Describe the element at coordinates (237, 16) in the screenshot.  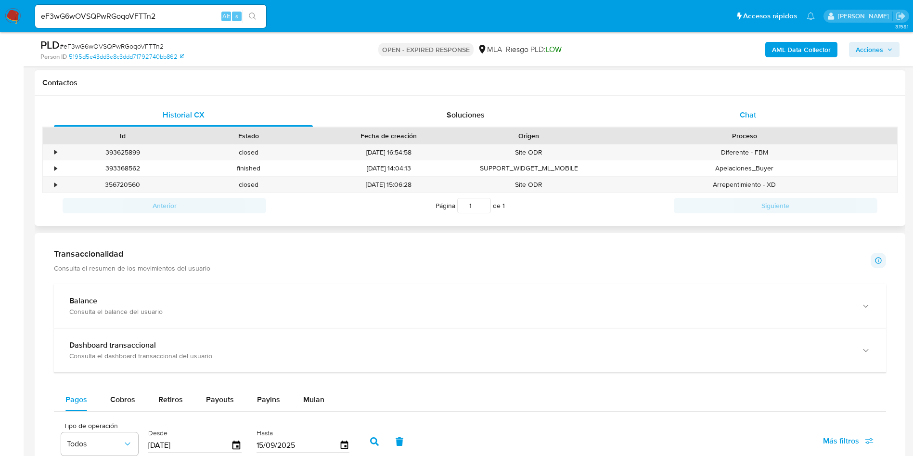
I see `span: s` at that location.